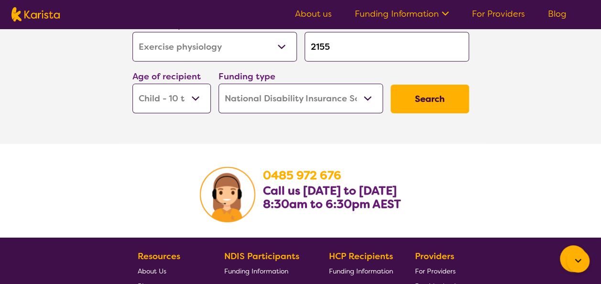  What do you see at coordinates (159, 256) in the screenshot?
I see `b: Resources` at bounding box center [159, 256].